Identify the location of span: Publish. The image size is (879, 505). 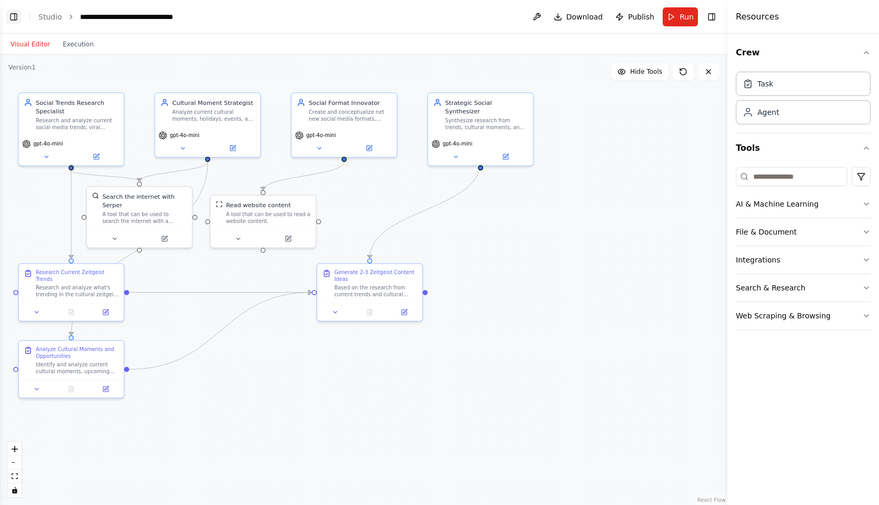
(641, 17).